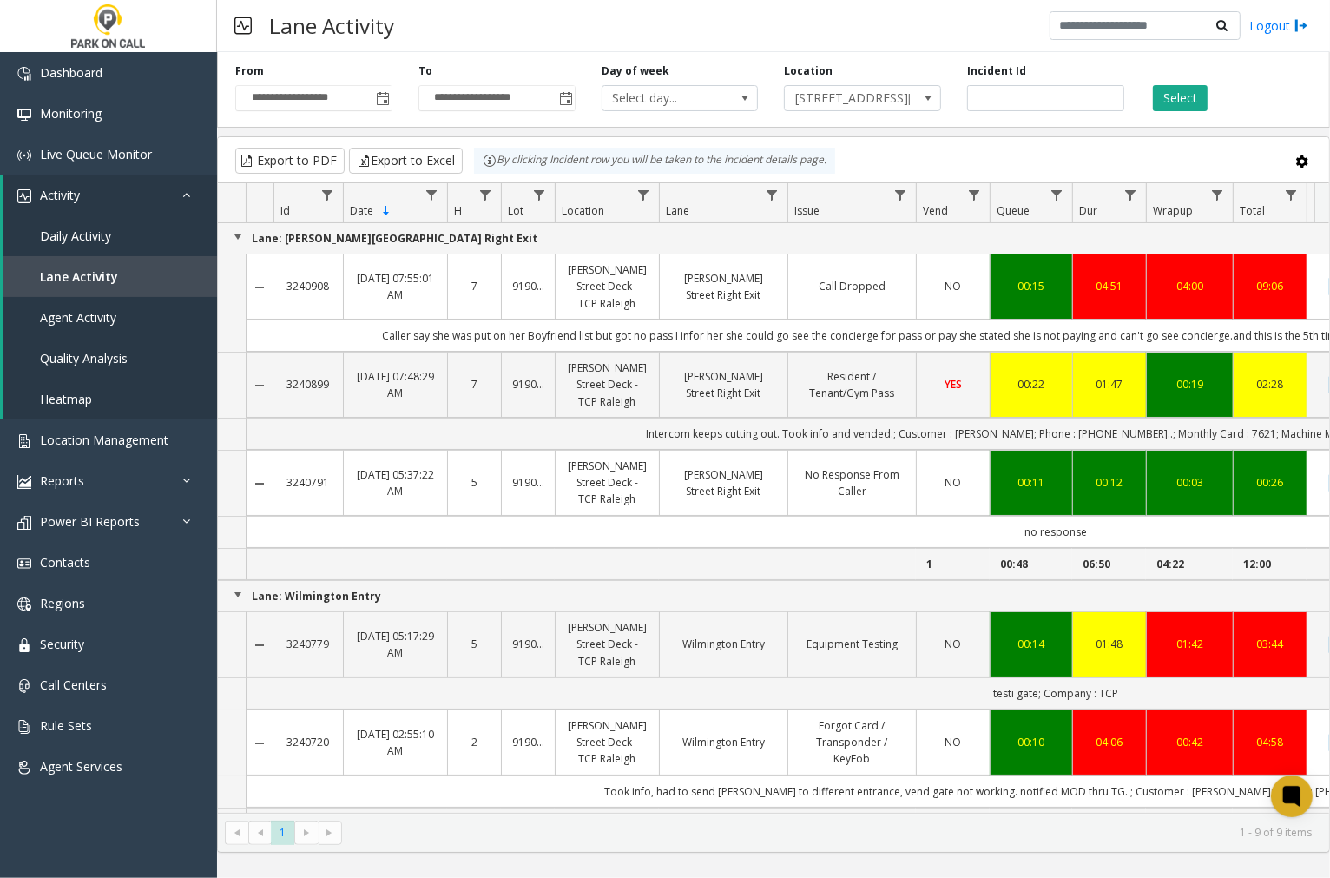 The image size is (1330, 878). What do you see at coordinates (1190, 286) in the screenshot?
I see `a: 04:00` at bounding box center [1190, 286].